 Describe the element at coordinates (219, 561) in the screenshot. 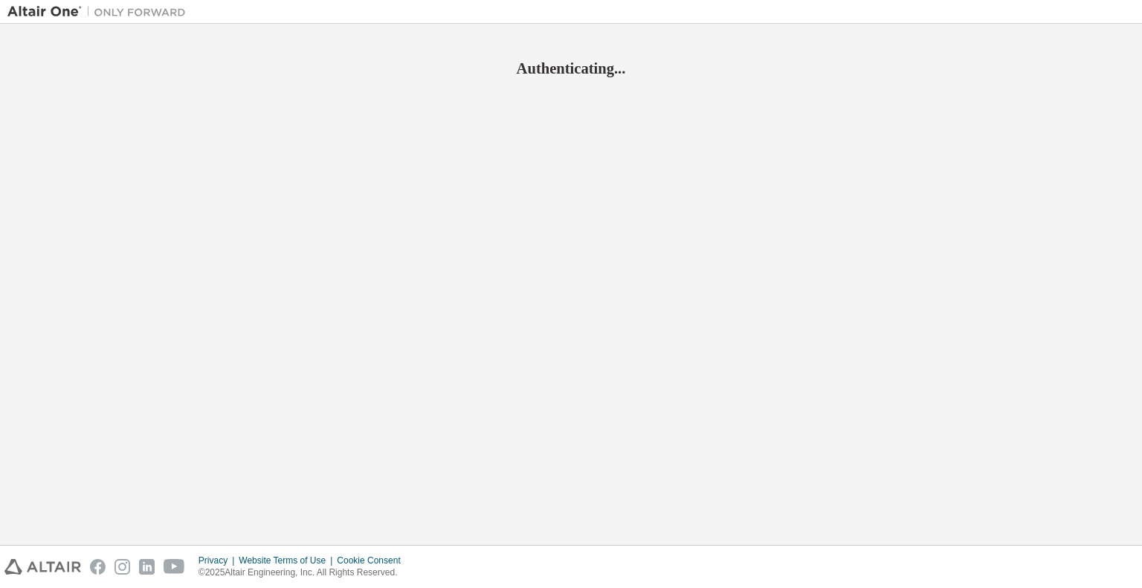

I see `div: Privacy` at that location.